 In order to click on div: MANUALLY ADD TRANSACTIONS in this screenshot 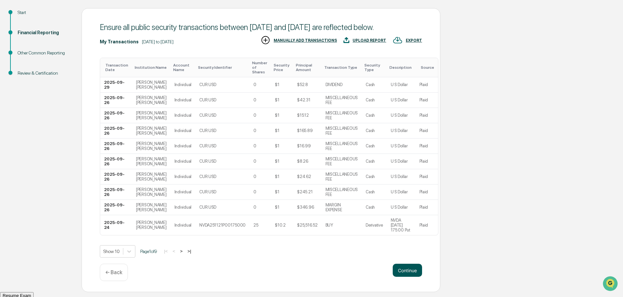, I will do `click(305, 40)`.